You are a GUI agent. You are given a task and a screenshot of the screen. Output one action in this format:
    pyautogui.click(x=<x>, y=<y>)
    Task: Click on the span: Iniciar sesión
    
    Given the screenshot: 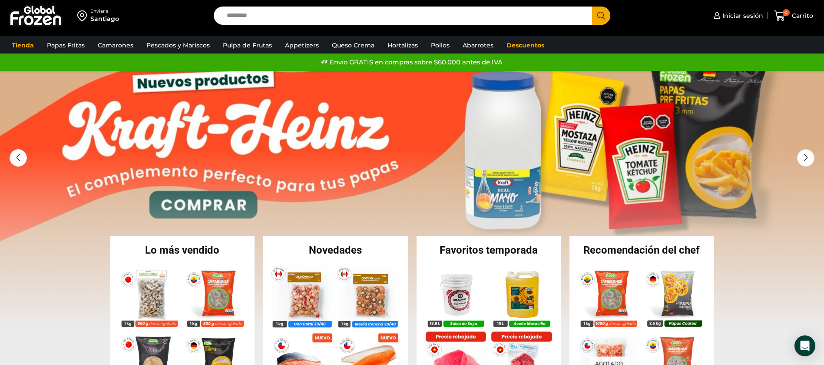 What is the action you would take?
    pyautogui.click(x=742, y=16)
    